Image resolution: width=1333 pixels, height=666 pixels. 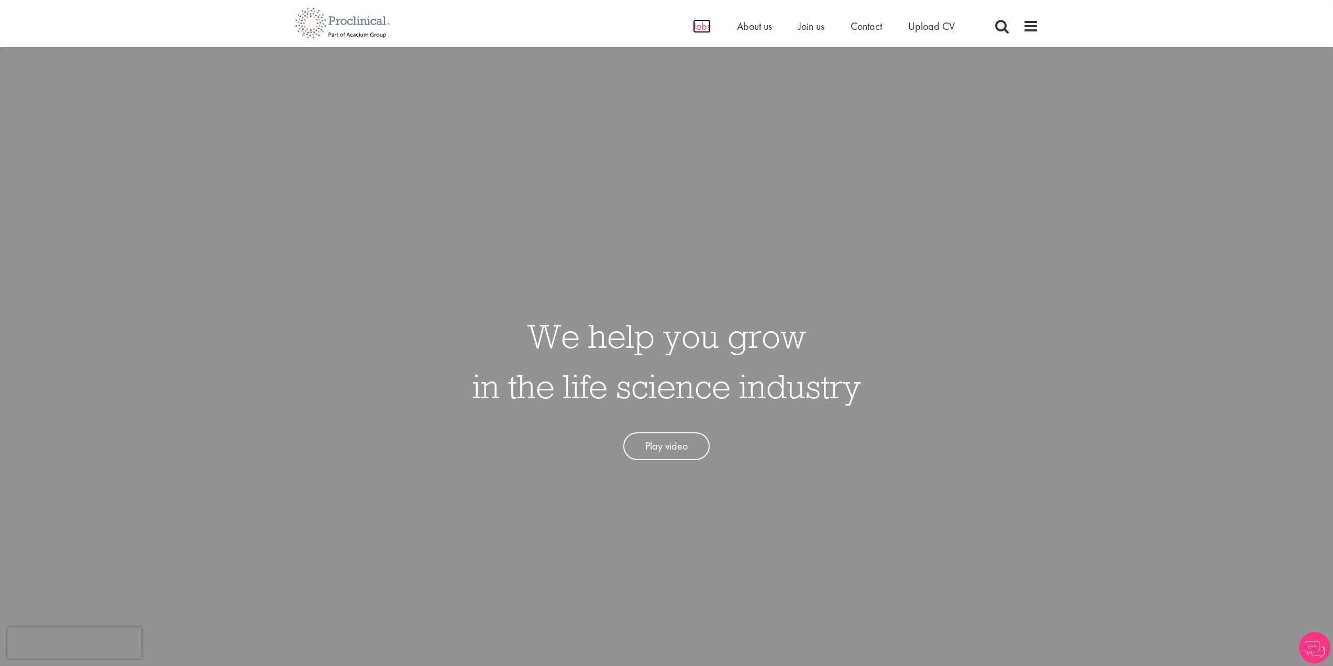 I want to click on a: Join us, so click(x=811, y=26).